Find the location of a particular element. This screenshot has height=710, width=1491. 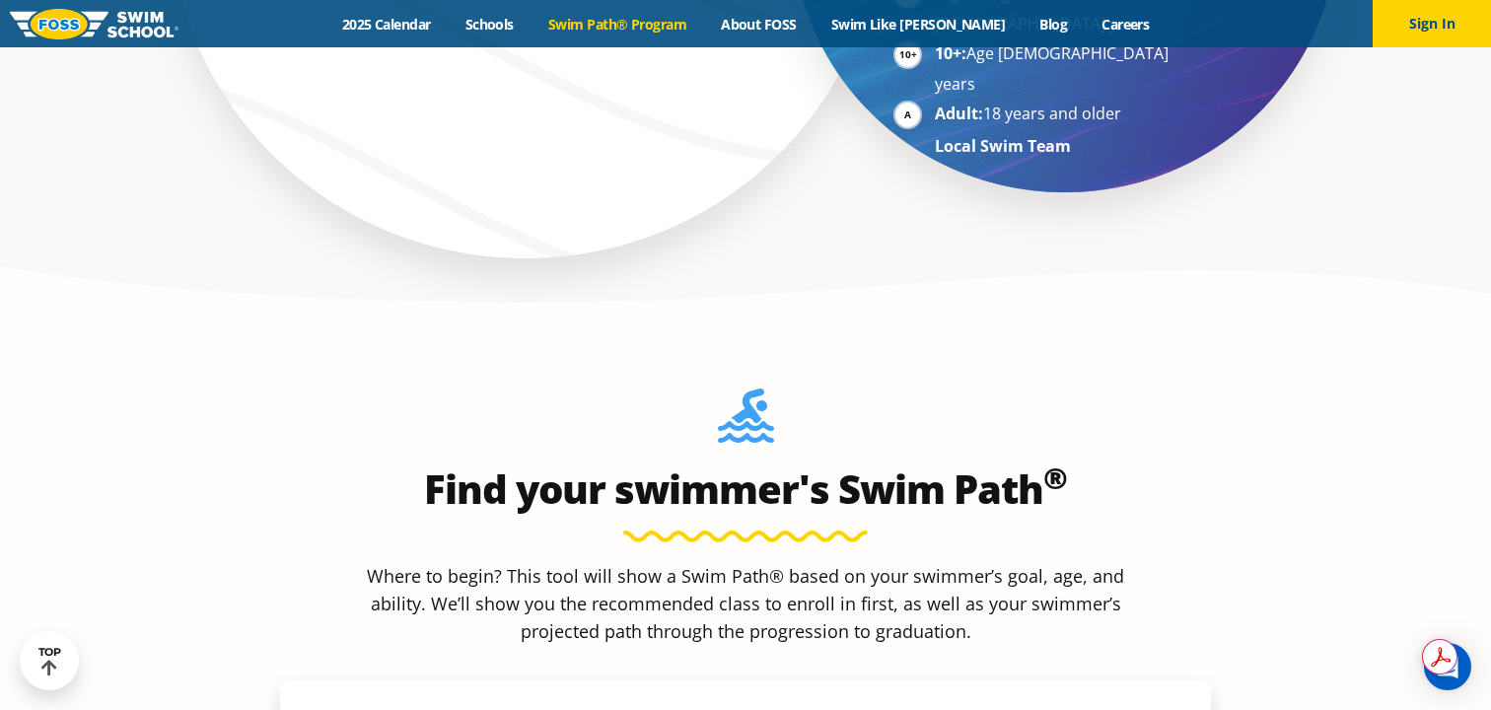

a: About FOSS is located at coordinates (759, 24).